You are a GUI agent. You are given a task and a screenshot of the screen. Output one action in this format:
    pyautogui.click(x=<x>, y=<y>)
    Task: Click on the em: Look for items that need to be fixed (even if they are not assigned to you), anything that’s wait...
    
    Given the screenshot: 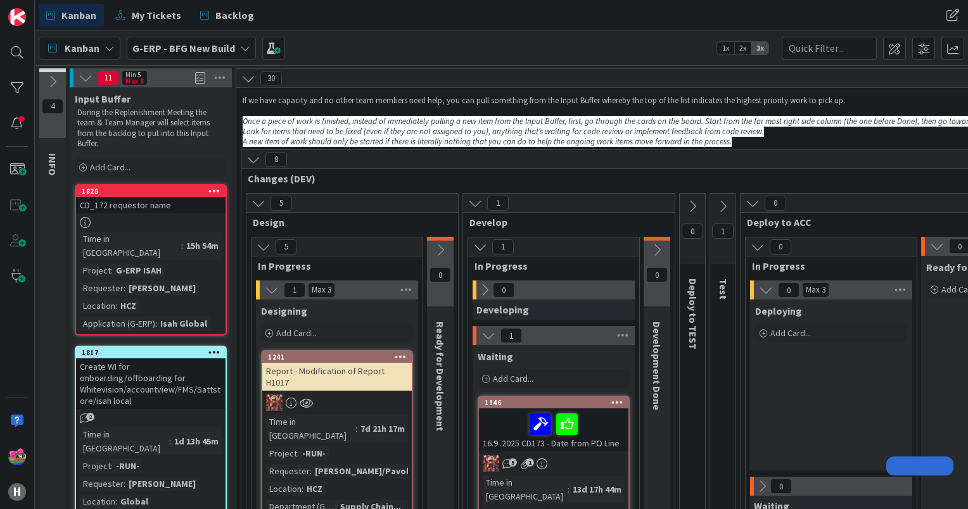 What is the action you would take?
    pyautogui.click(x=503, y=131)
    